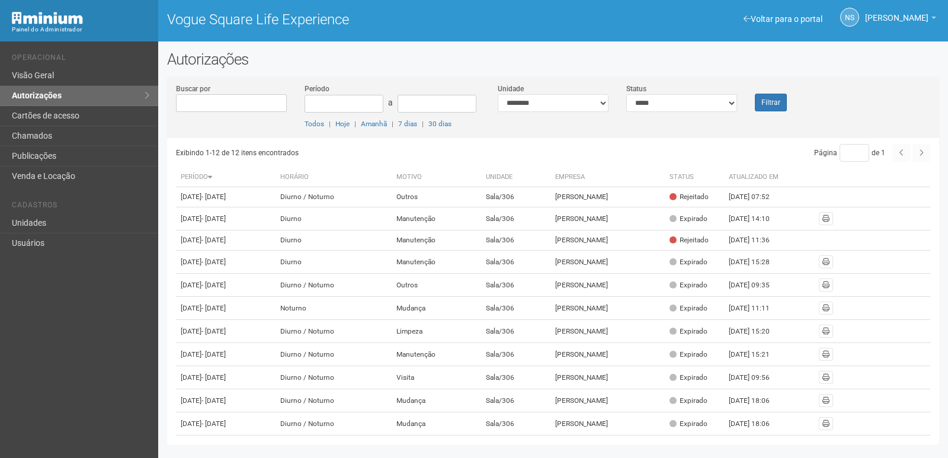 Image resolution: width=948 pixels, height=458 pixels. What do you see at coordinates (637, 89) in the screenshot?
I see `label: Status` at bounding box center [637, 89].